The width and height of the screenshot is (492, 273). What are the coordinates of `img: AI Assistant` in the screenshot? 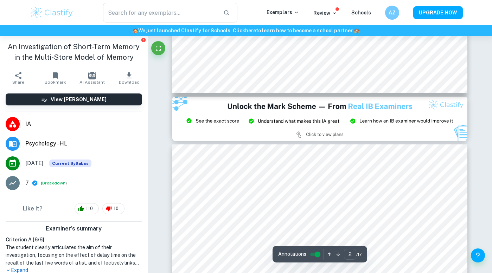 It's located at (92, 76).